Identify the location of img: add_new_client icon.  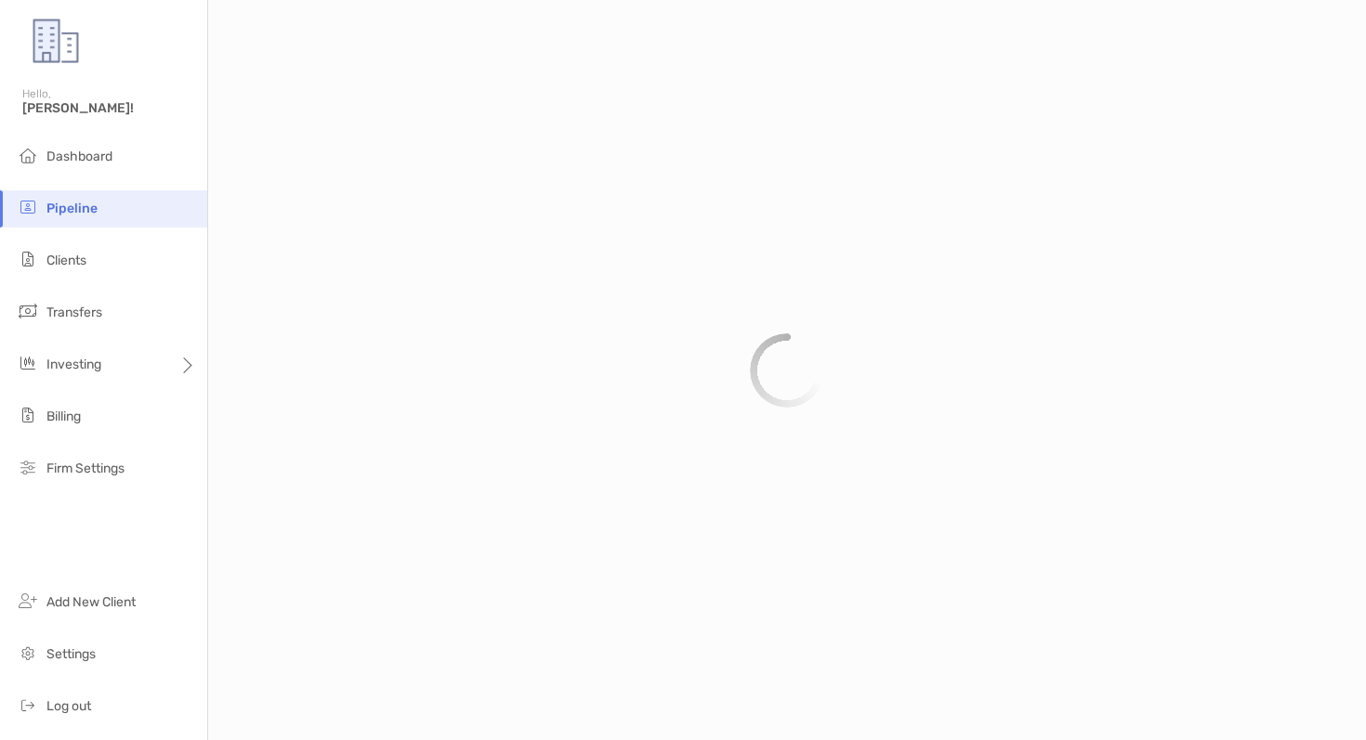
(28, 601).